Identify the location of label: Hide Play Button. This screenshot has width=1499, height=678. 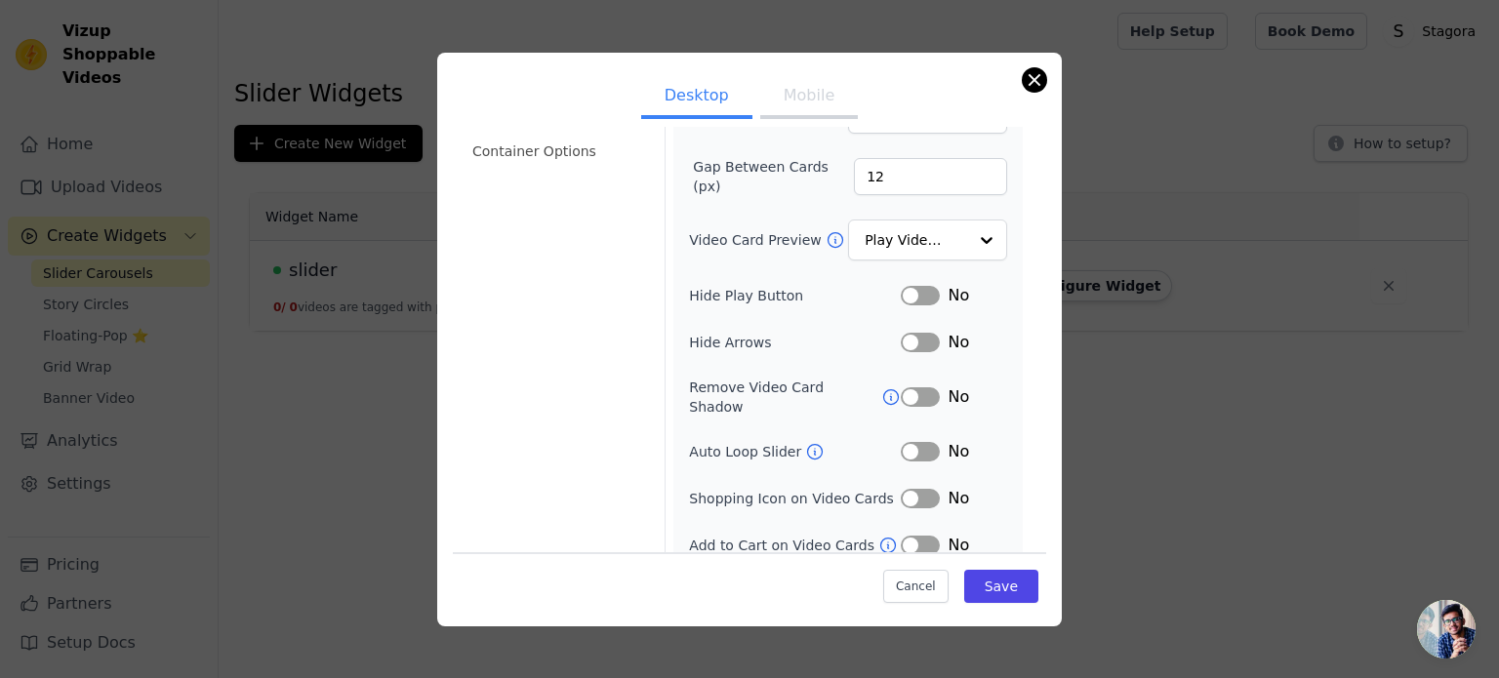
(795, 296).